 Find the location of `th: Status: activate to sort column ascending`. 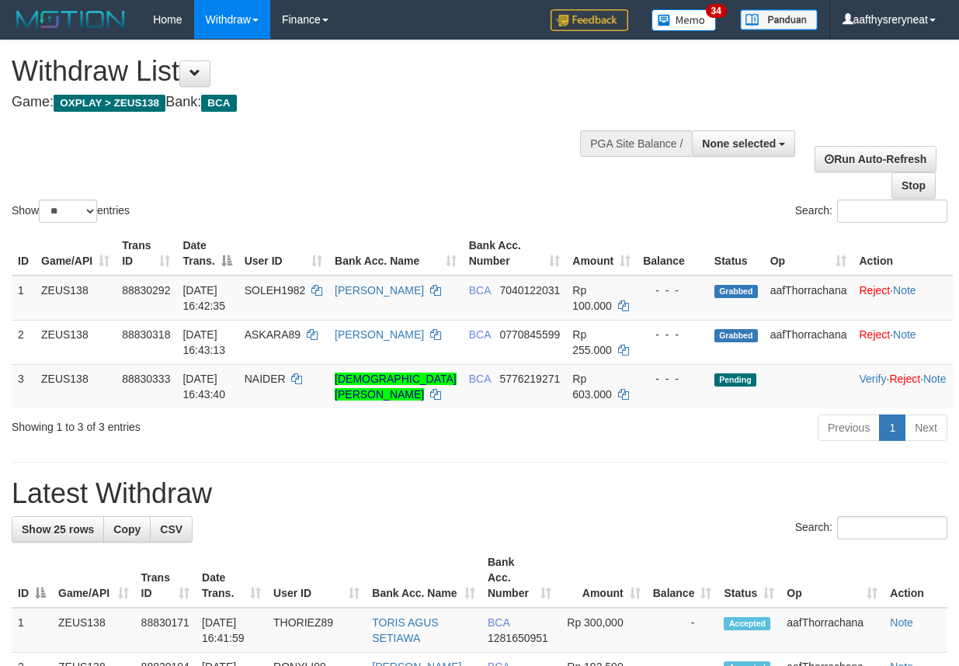

th: Status: activate to sort column ascending is located at coordinates (749, 578).